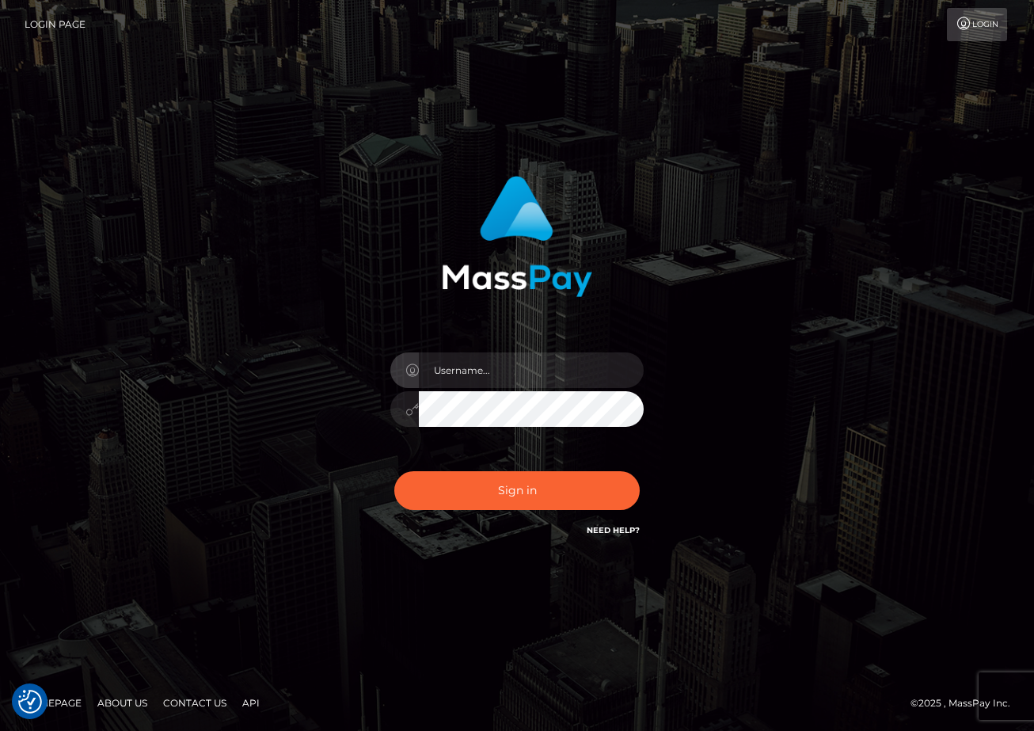  I want to click on a: API, so click(251, 702).